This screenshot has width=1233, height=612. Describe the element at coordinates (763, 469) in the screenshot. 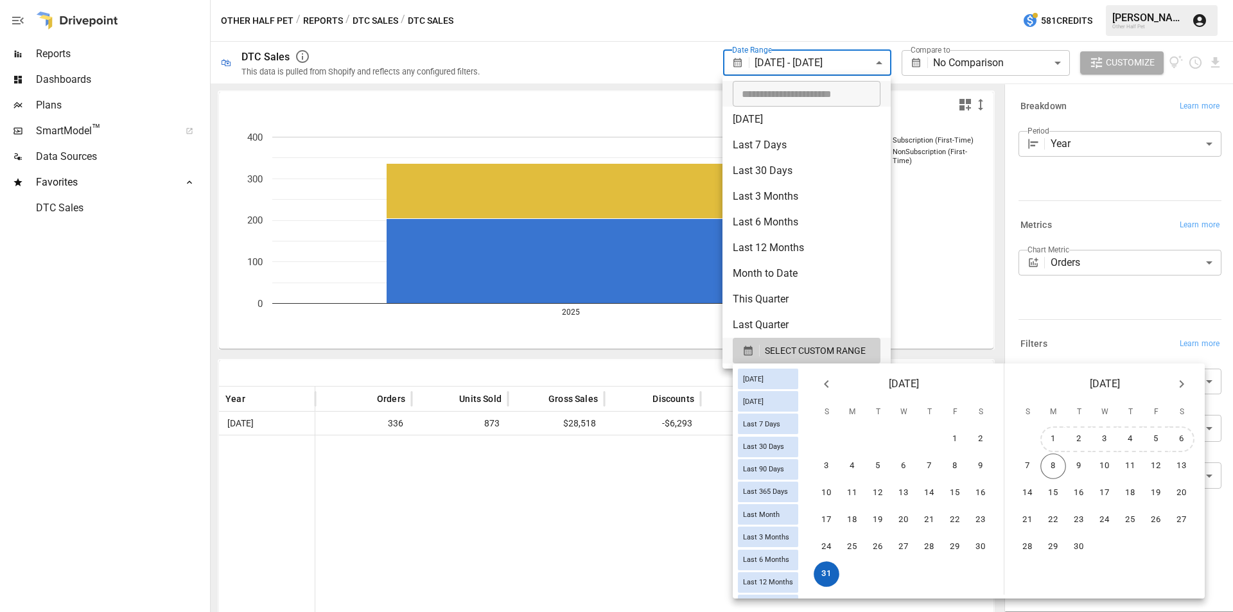

I see `span: Last 90 Days` at that location.